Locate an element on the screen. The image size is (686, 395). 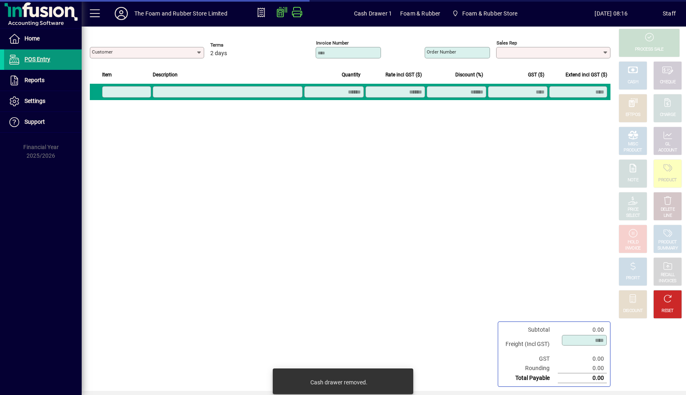
div: The Foam and Rubber Store Limited is located at coordinates (181, 13).